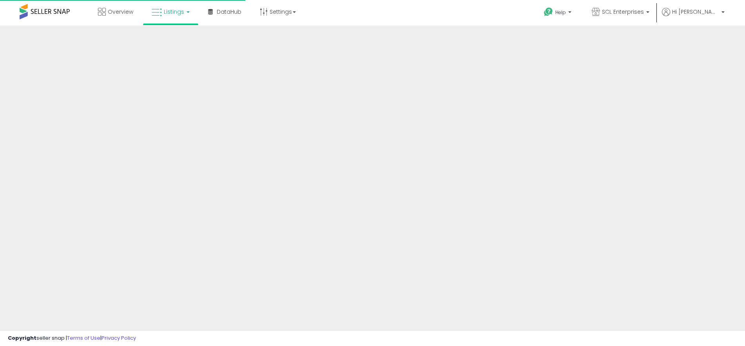 This screenshot has height=346, width=745. I want to click on a: Privacy Policy, so click(119, 337).